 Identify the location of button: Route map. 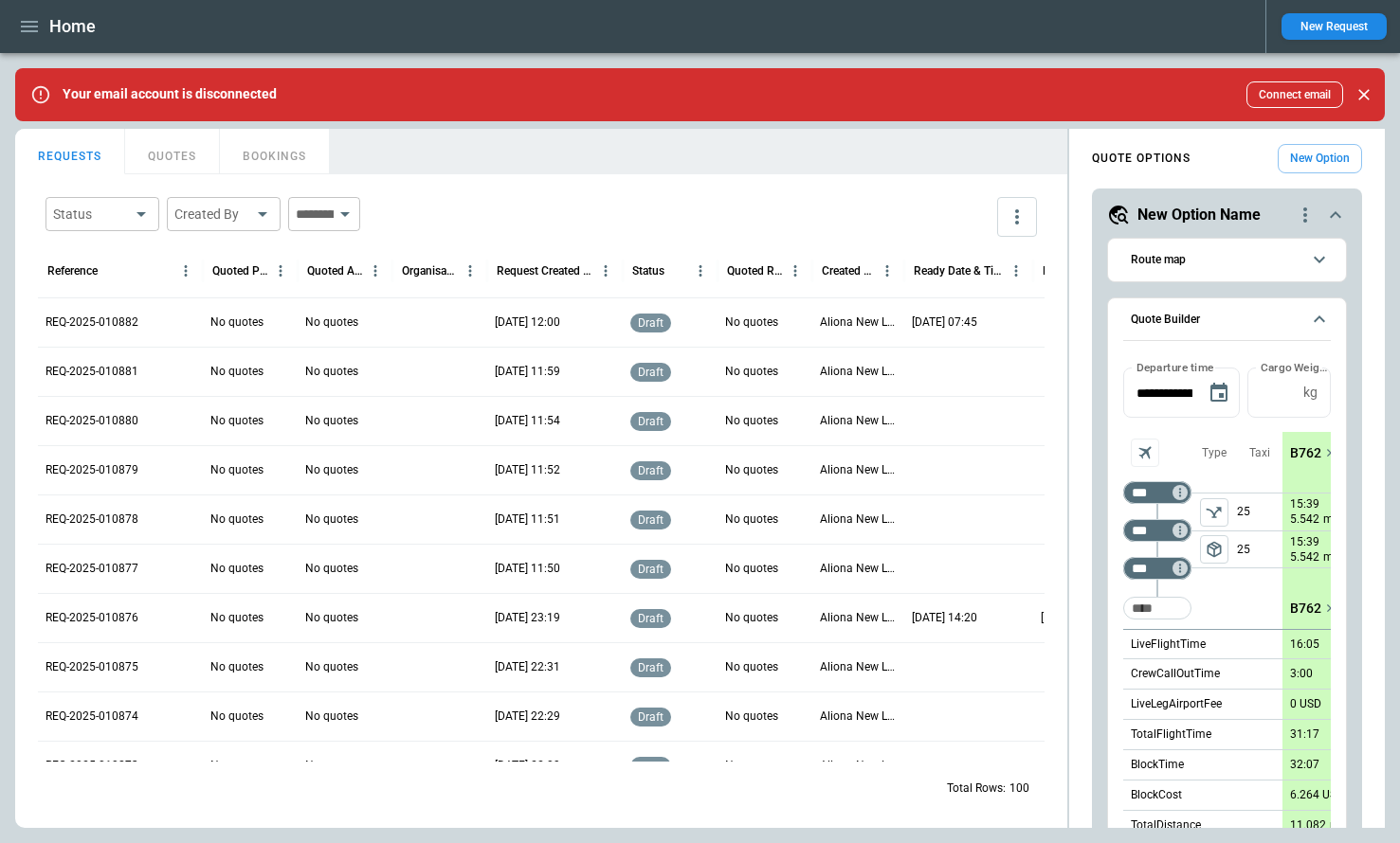
(1226, 260).